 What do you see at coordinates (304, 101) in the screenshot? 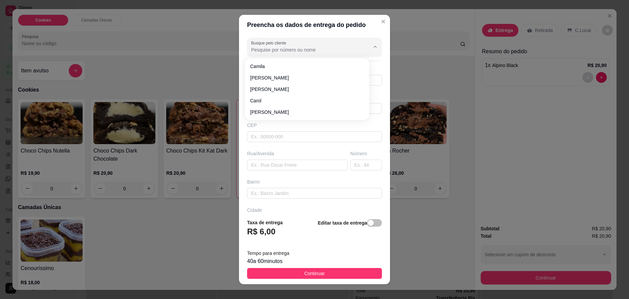
I see `span: Carol` at bounding box center [304, 101].